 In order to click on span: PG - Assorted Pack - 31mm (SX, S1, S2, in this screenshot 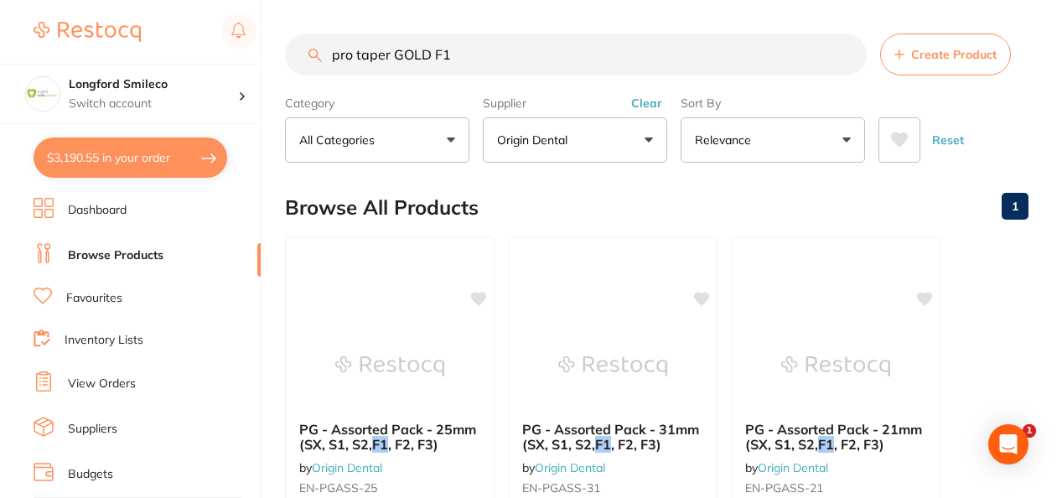, I will do `click(610, 437)`.